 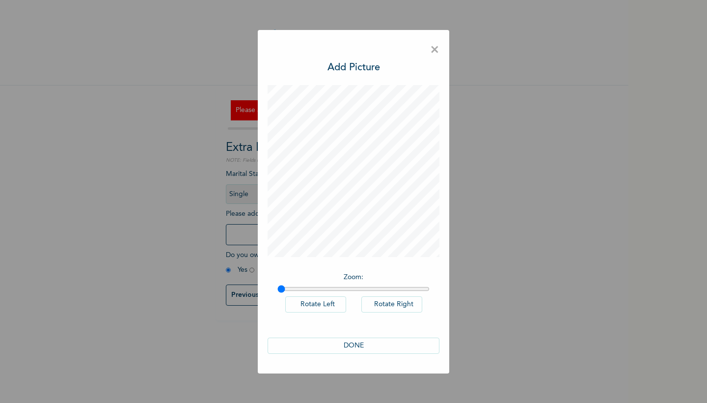 What do you see at coordinates (354, 345) in the screenshot?
I see `button: DONE` at bounding box center [354, 345].